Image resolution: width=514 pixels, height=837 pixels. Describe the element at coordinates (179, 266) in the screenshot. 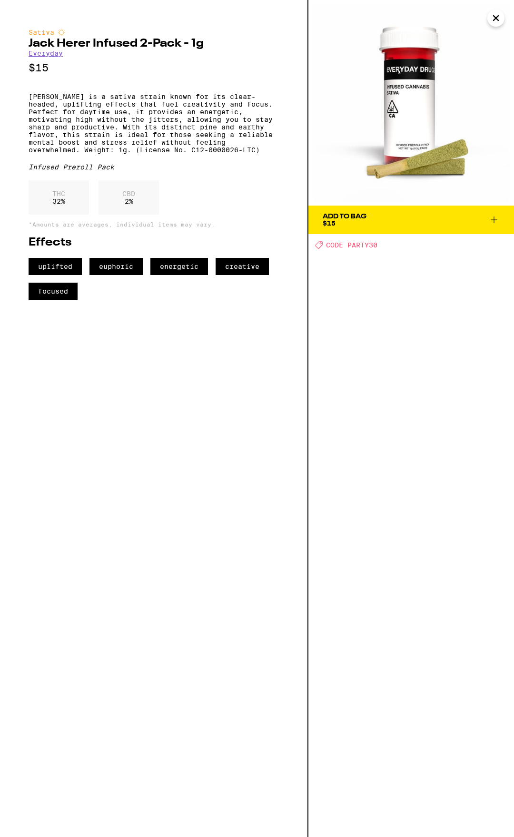

I see `span: energetic` at that location.